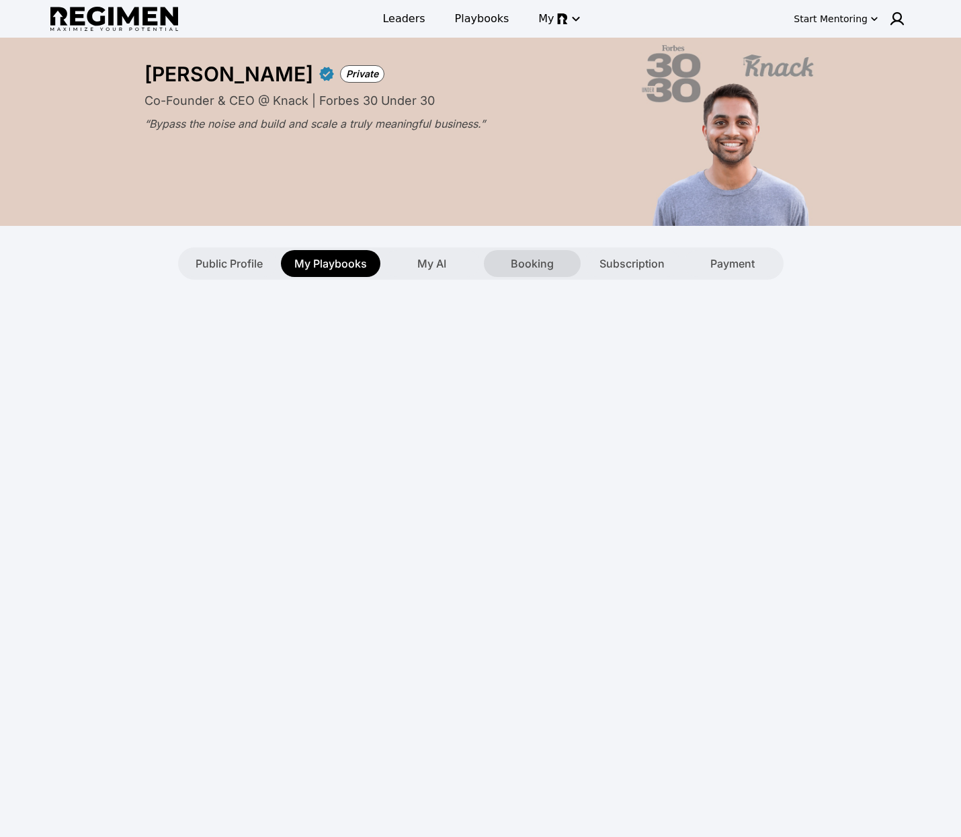 The image size is (961, 837). I want to click on div: Verified partner - Samyr Qureshi, so click(327, 74).